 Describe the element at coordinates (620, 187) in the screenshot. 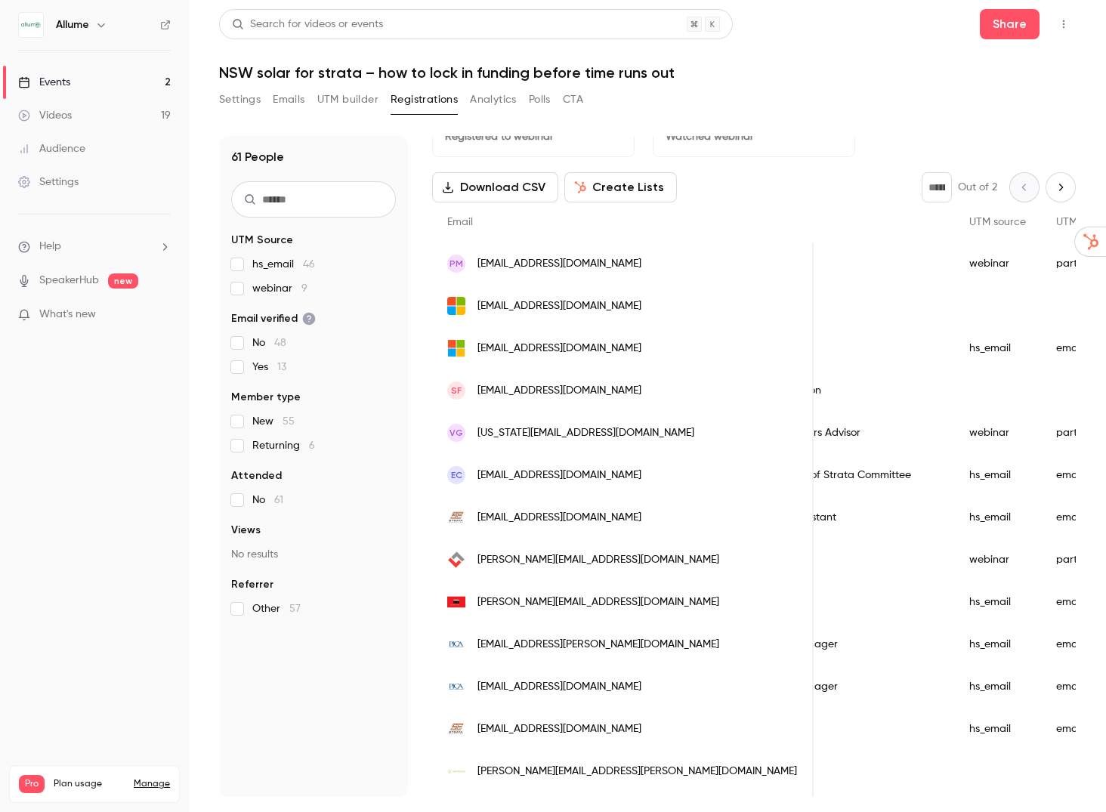

I see `button: Create Lists` at that location.